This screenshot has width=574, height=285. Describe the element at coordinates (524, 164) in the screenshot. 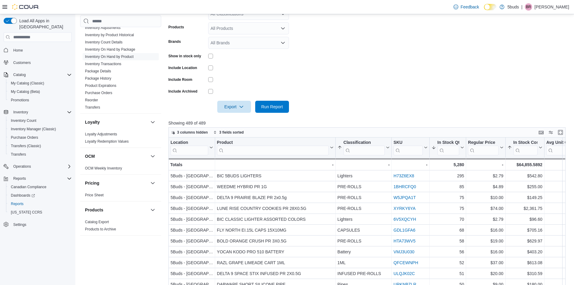

I see `div: $64,855.5892` at that location.